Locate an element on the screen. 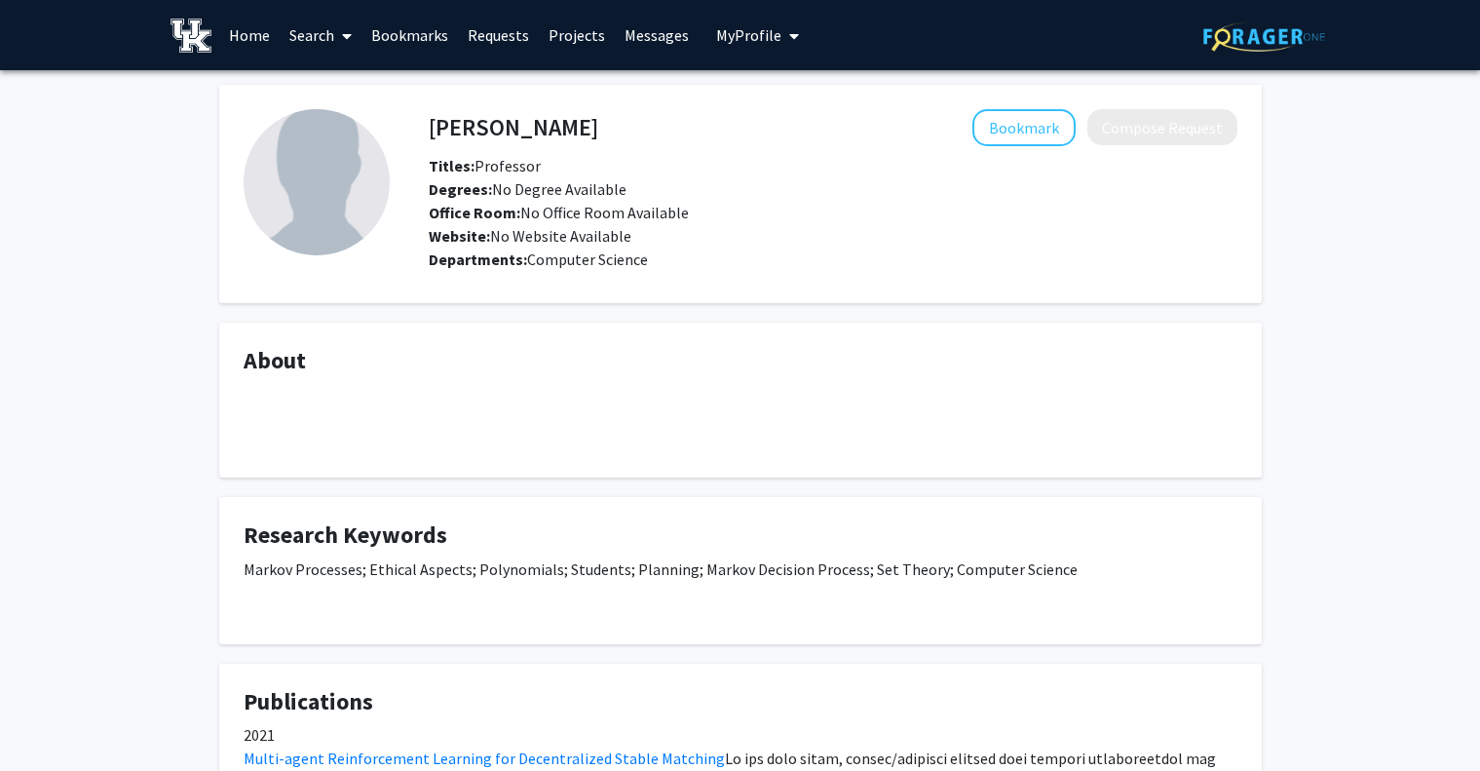  a: Home is located at coordinates (249, 35).